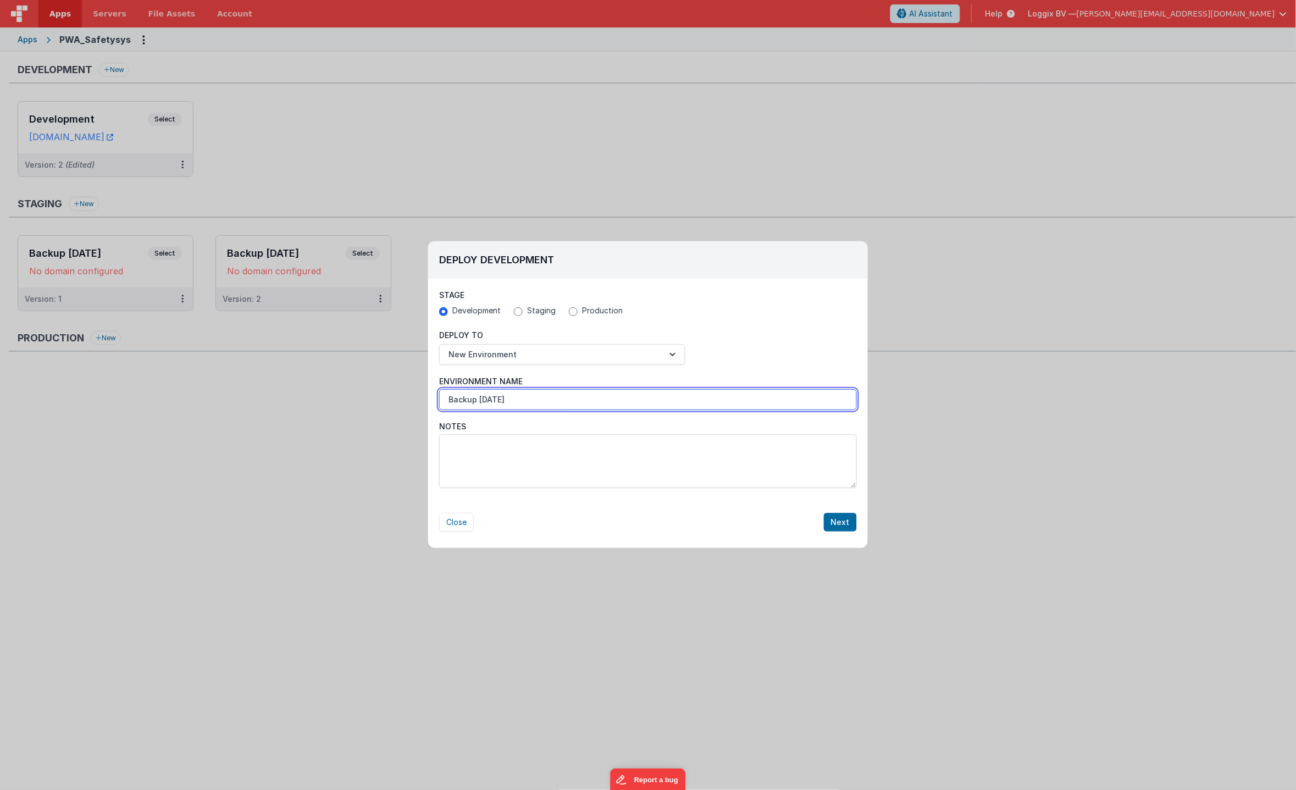  What do you see at coordinates (648, 400) in the screenshot?
I see `input: Environment Name` at bounding box center [648, 400].